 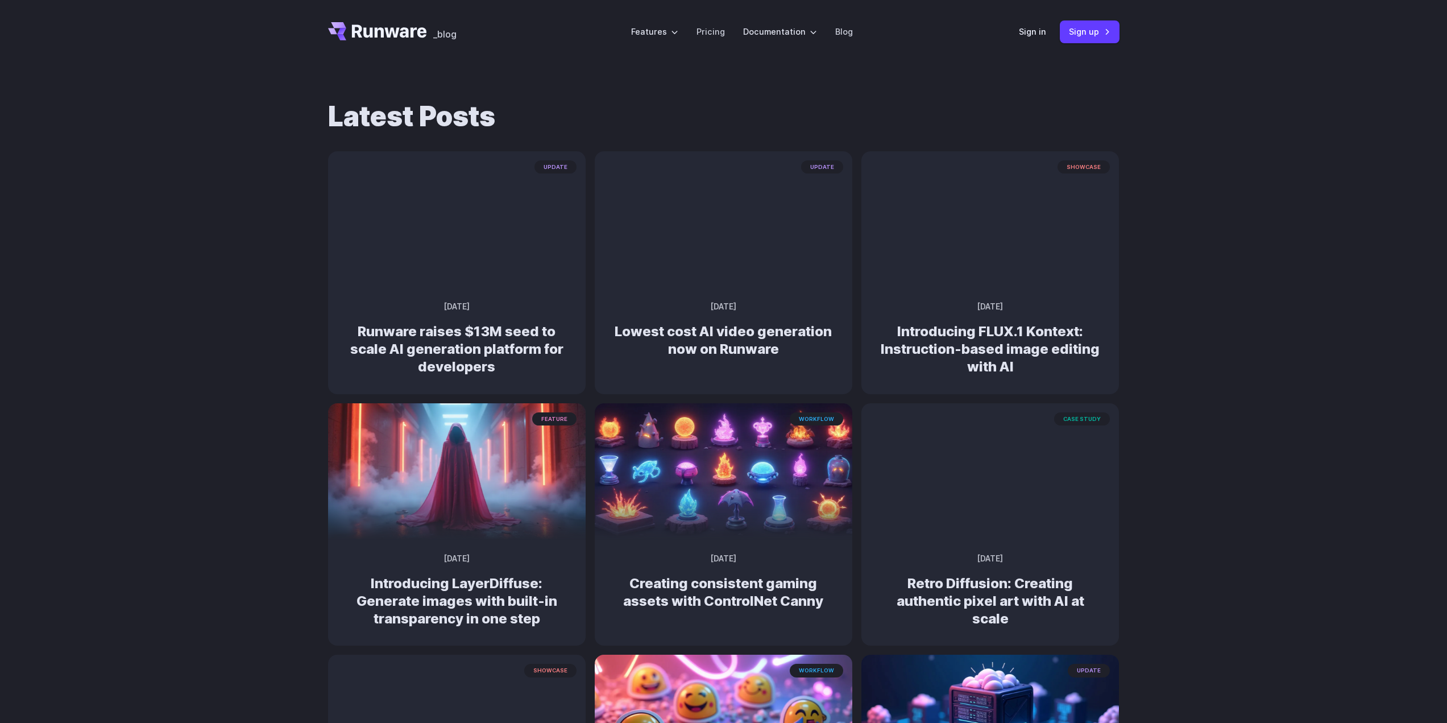 What do you see at coordinates (457, 471) in the screenshot?
I see `img: A cloaked figure made entirely of bending light and heat distortion, slightly warping the scene b...` at bounding box center [457, 471].